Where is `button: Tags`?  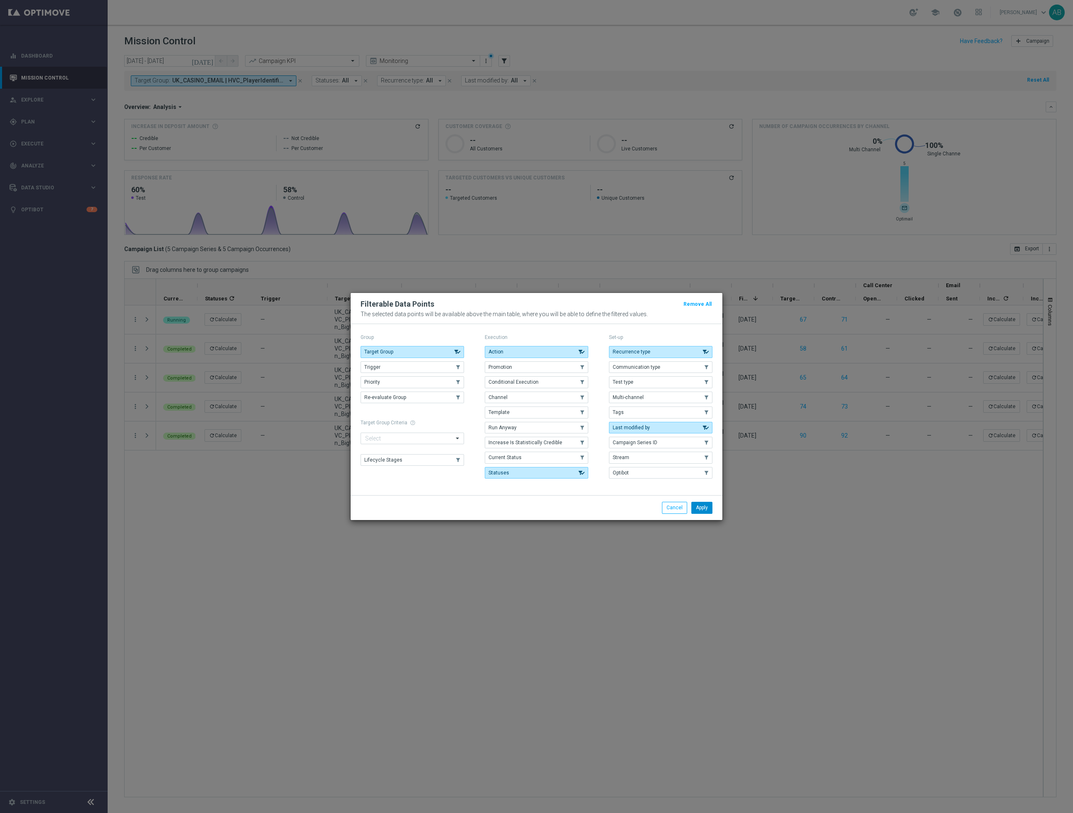
button: Tags is located at coordinates (661, 412).